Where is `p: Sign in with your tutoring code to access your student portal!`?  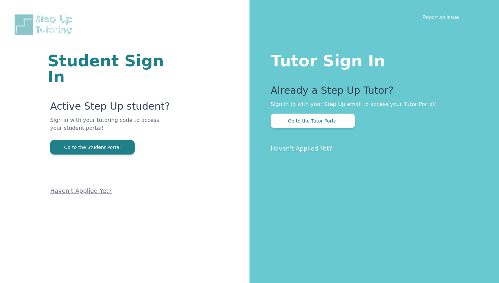 p: Sign in with your tutoring code to access your student portal! is located at coordinates (110, 128).